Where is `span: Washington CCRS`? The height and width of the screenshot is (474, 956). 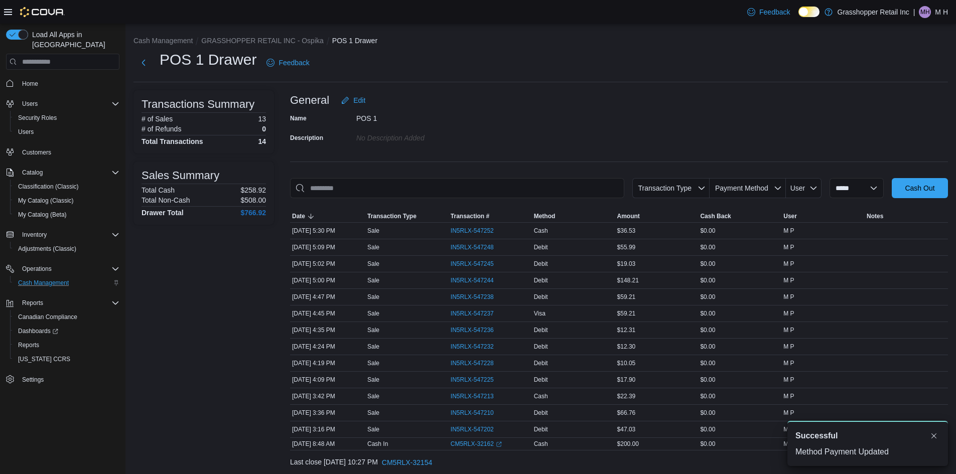
span: Washington CCRS is located at coordinates (67, 359).